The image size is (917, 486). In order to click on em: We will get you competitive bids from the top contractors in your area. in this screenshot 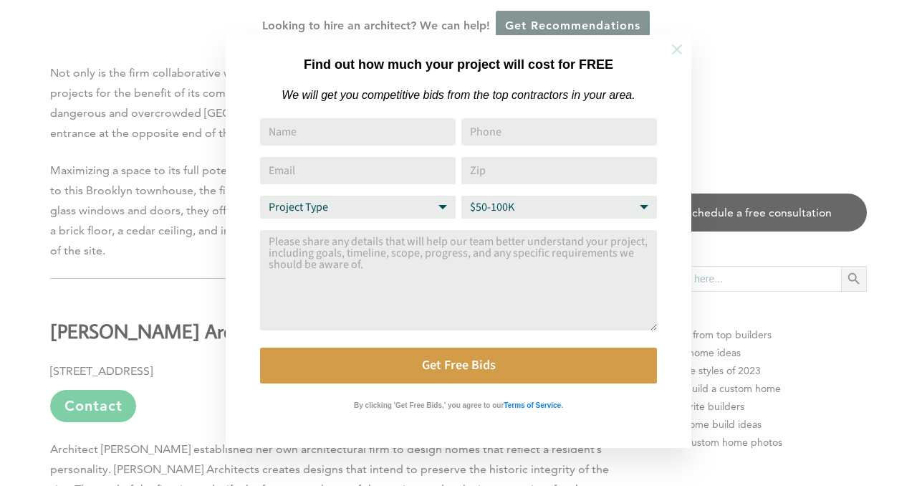, I will do `click(458, 95)`.